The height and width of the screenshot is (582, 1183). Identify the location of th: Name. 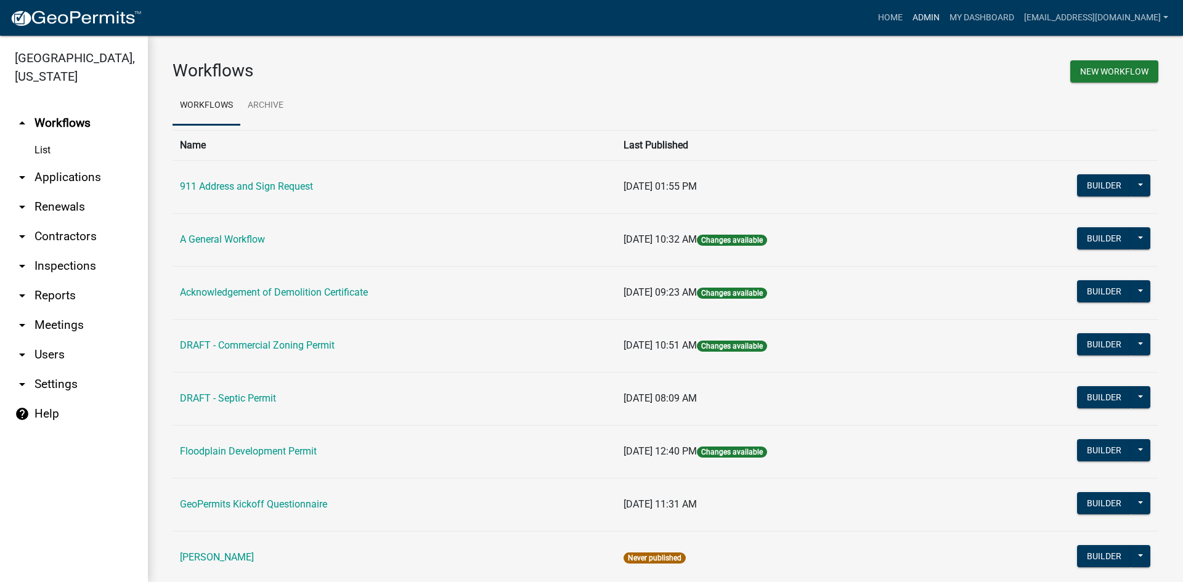
(394, 145).